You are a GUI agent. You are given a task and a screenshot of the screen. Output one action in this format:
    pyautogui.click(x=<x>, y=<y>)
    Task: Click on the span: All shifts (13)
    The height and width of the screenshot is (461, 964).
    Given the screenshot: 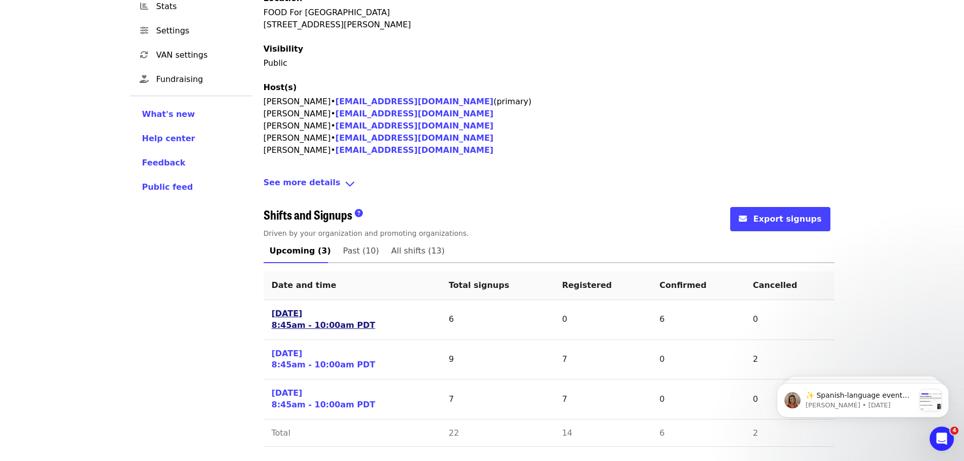 What is the action you would take?
    pyautogui.click(x=418, y=251)
    